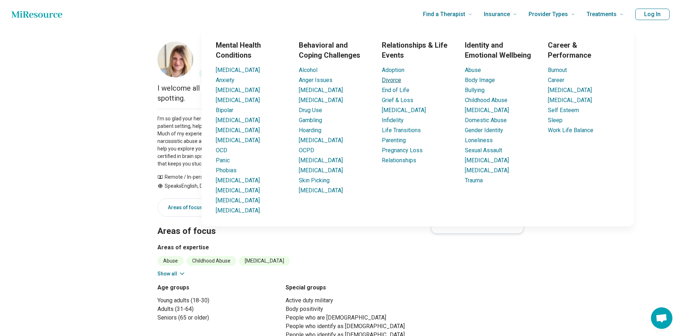 This screenshot has width=681, height=336. Describe the element at coordinates (347, 309) in the screenshot. I see `li: Body positivity` at that location.